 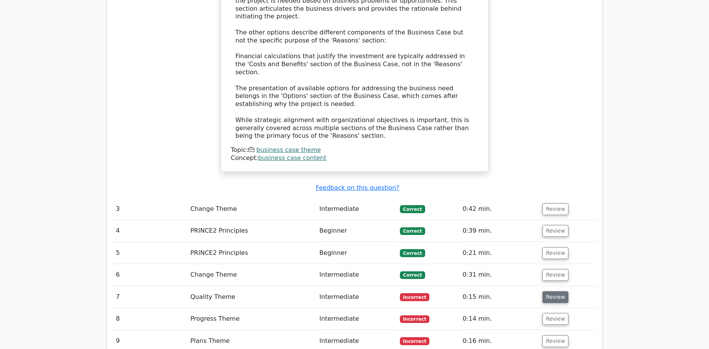 I want to click on td: 0:39 min., so click(x=499, y=231).